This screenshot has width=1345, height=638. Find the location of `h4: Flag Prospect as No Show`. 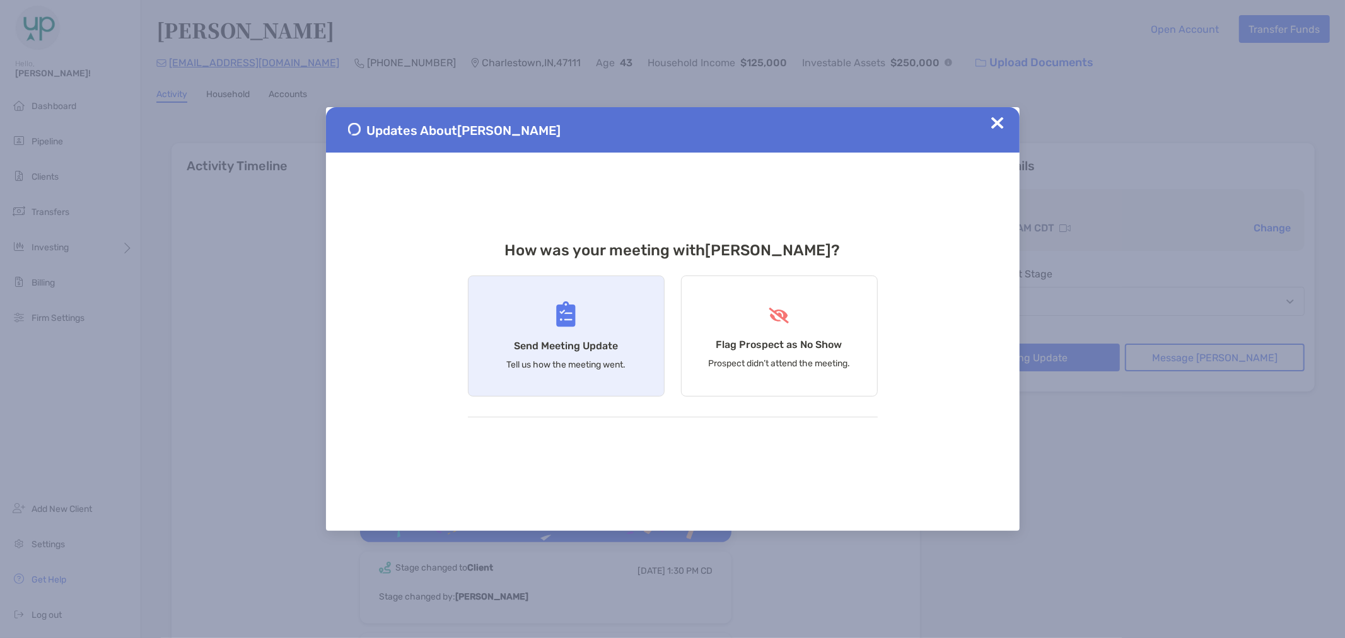

h4: Flag Prospect as No Show is located at coordinates (779, 344).